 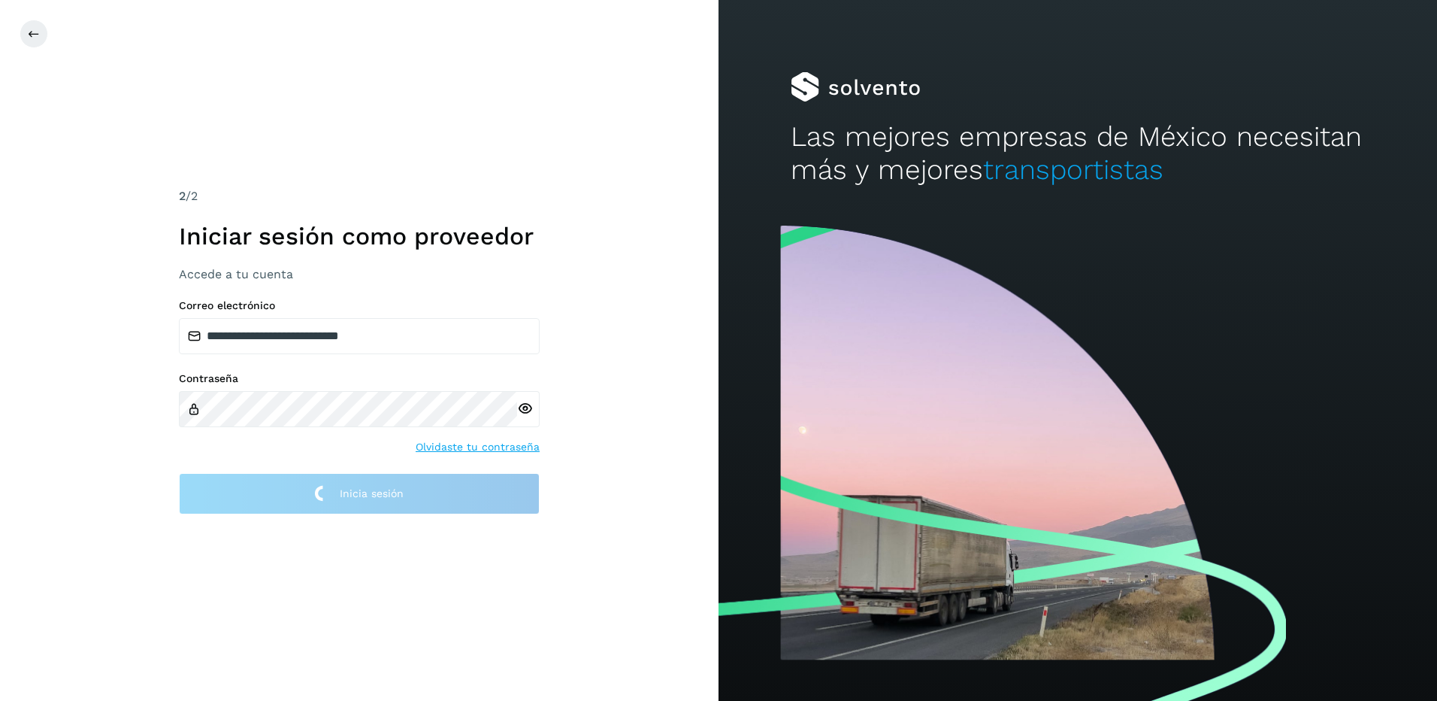 I want to click on button: Inicia sesión, so click(x=359, y=493).